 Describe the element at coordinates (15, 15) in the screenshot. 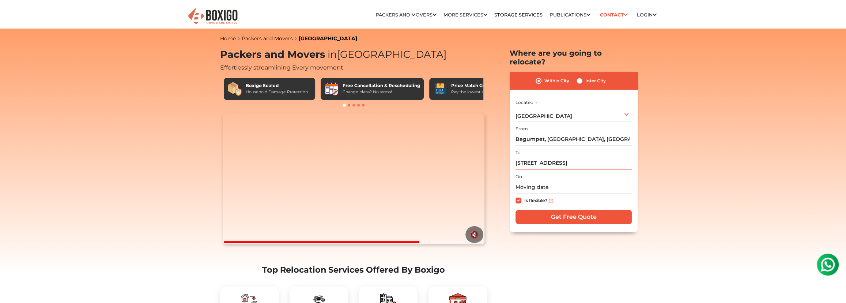

I see `img: whatsapp-icon.svg` at that location.